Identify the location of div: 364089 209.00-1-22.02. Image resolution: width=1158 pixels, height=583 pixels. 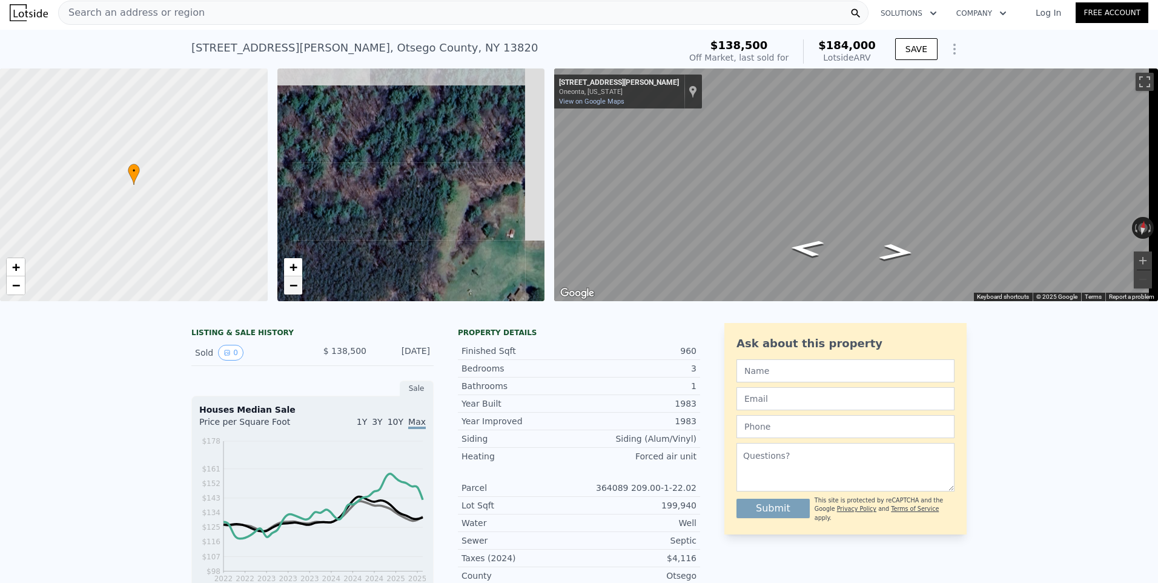
(638, 488).